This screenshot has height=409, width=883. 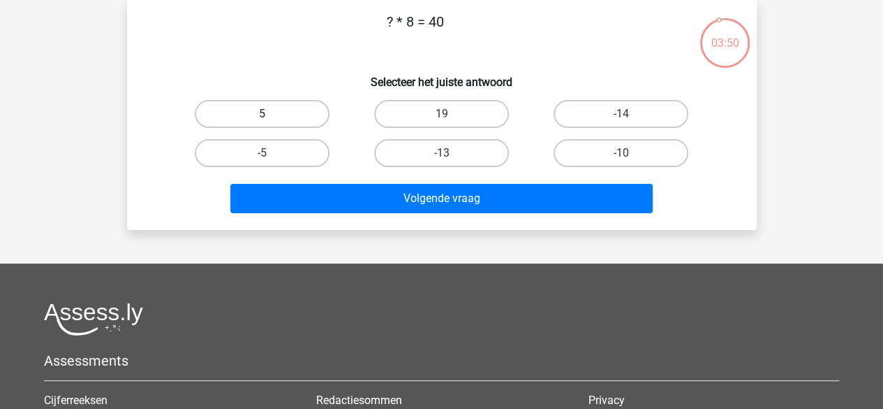 What do you see at coordinates (441, 114) in the screenshot?
I see `label: 19` at bounding box center [441, 114].